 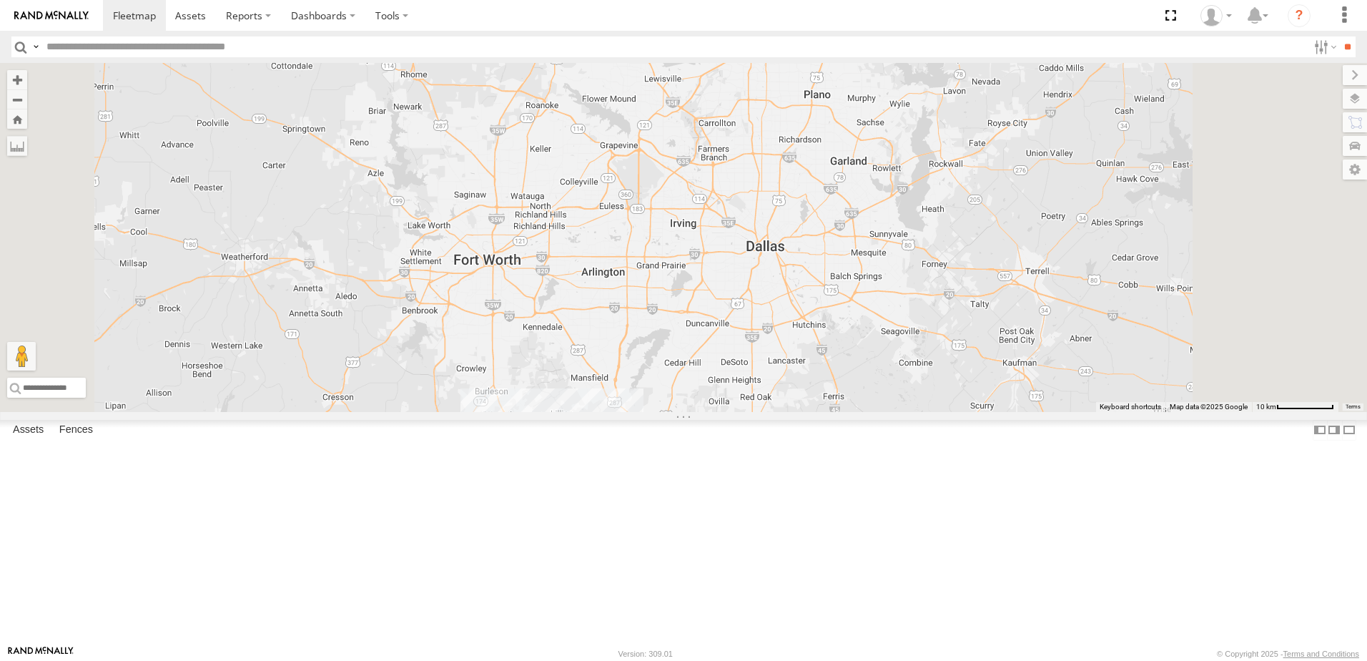 I want to click on label: Assets, so click(x=28, y=430).